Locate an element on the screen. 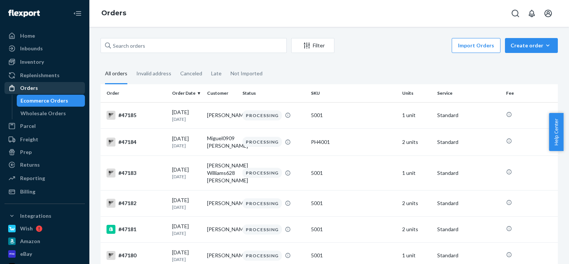 This screenshot has width=569, height=264. th: Order Date is located at coordinates (187, 93).